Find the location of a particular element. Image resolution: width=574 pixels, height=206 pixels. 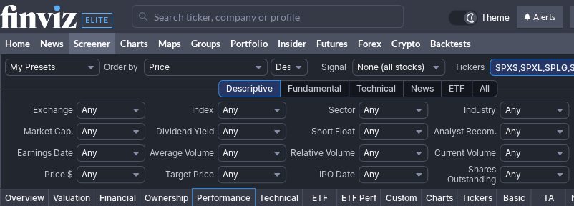

a: Forex is located at coordinates (369, 44).